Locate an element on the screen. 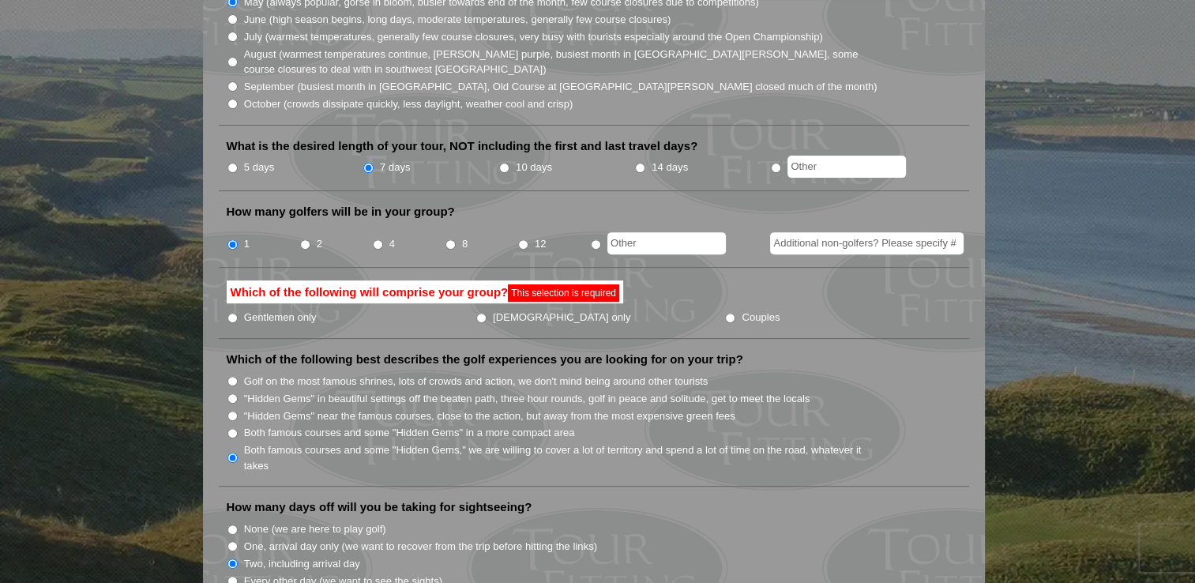  label: How many golfers will be in your group? is located at coordinates (340, 212).